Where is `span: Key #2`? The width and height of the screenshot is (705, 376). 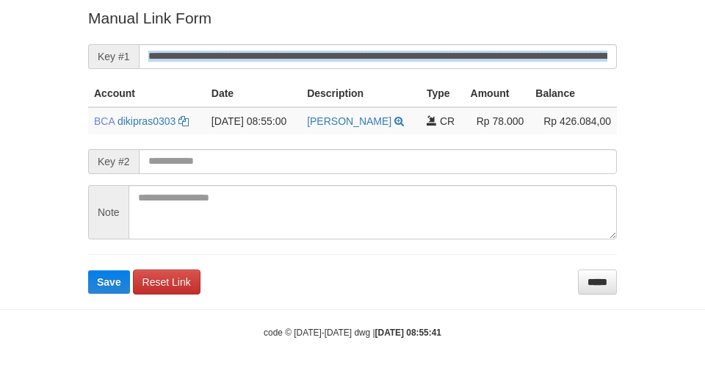
span: Key #2 is located at coordinates (113, 162).